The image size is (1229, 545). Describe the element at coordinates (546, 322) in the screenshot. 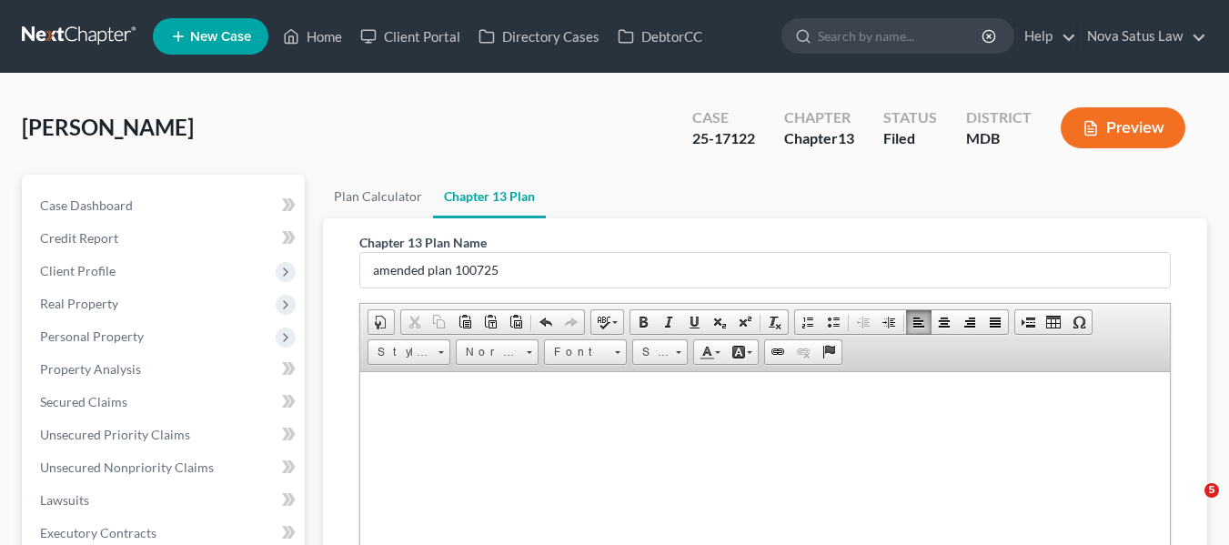

I see `a: Undo` at that location.